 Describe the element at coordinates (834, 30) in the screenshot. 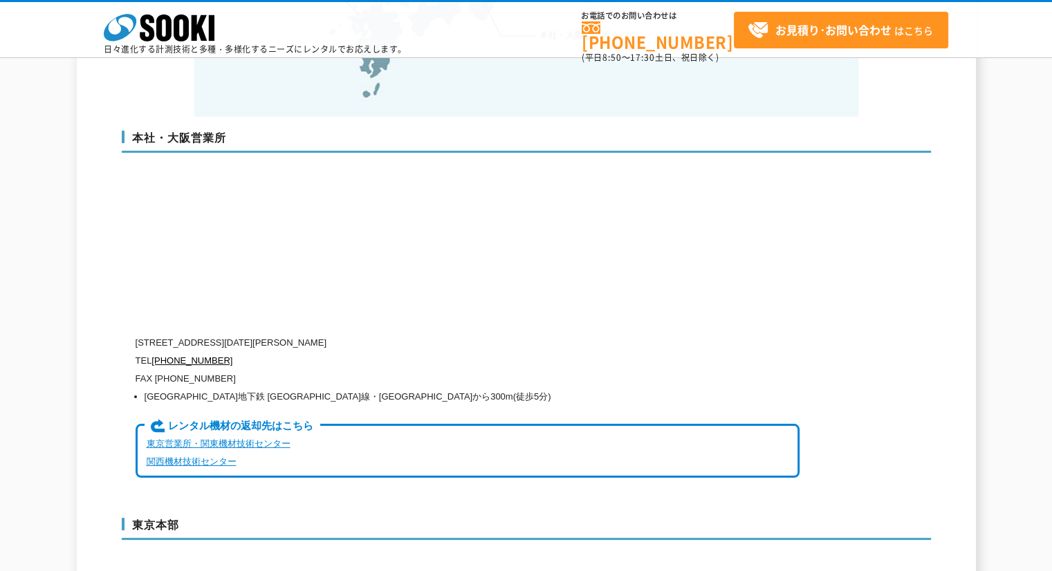

I see `strong: お見積り･お問い合わせ` at that location.